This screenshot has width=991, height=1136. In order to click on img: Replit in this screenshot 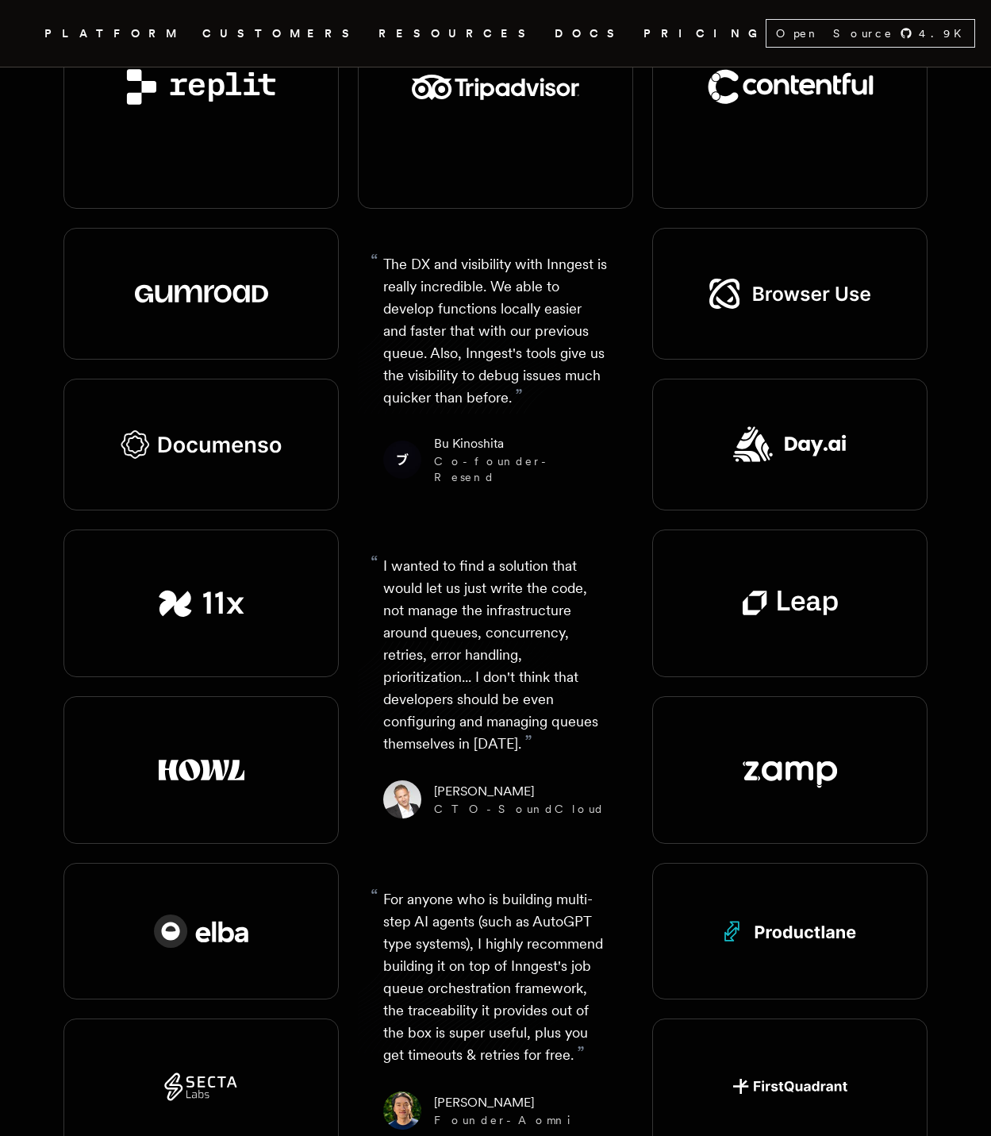, I will do `click(201, 87)`.